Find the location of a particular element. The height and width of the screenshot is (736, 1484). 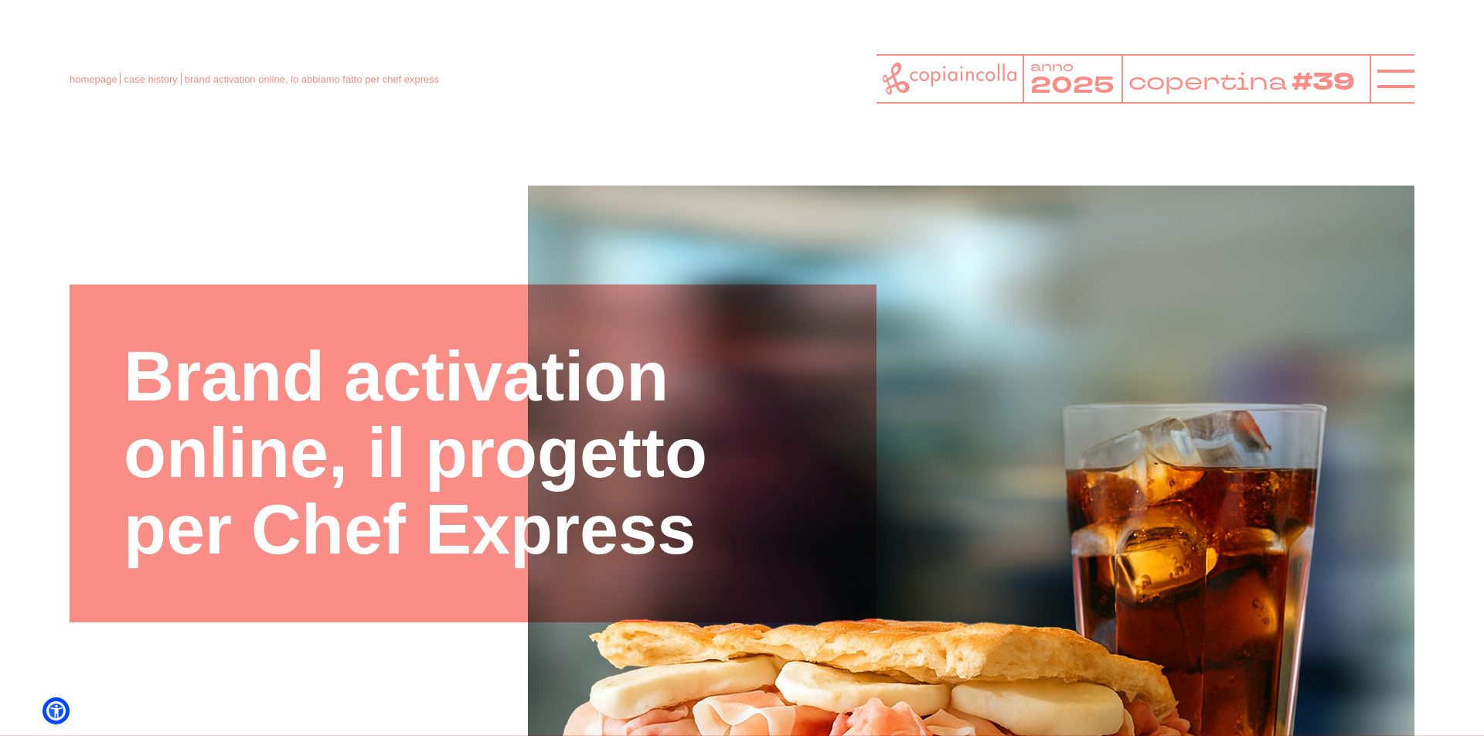

tspan: #39 is located at coordinates (1329, 82).